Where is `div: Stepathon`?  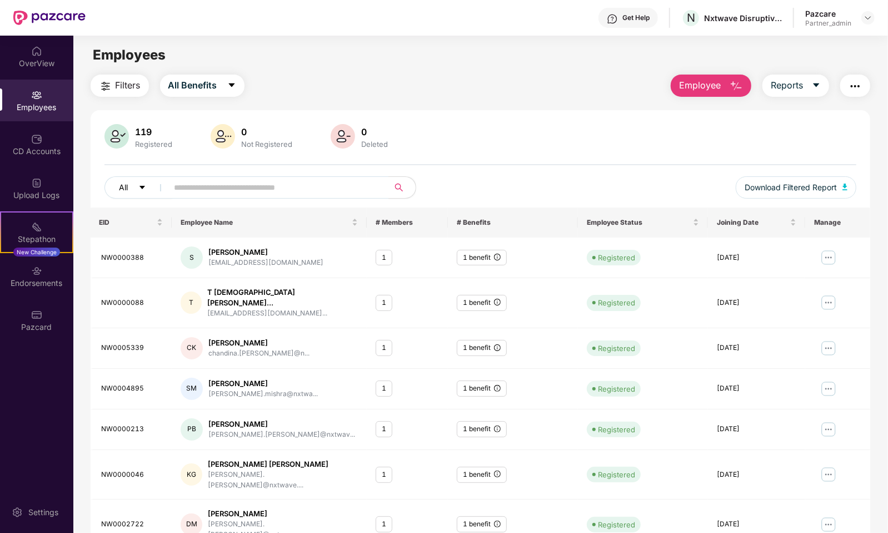 div: Stepathon is located at coordinates (37, 239).